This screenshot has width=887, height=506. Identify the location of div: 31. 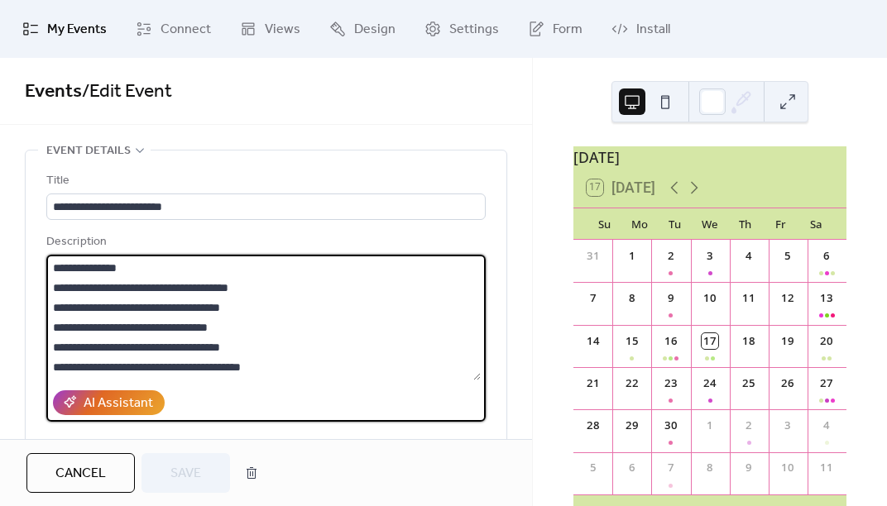
(593, 256).